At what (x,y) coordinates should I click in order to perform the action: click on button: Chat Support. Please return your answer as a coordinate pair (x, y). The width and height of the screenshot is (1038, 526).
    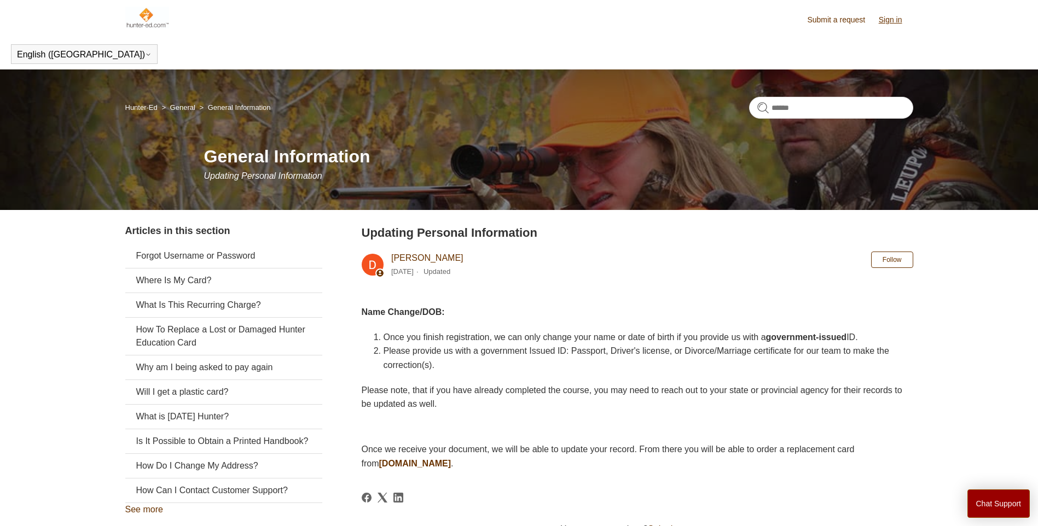
    Looking at the image, I should click on (998, 504).